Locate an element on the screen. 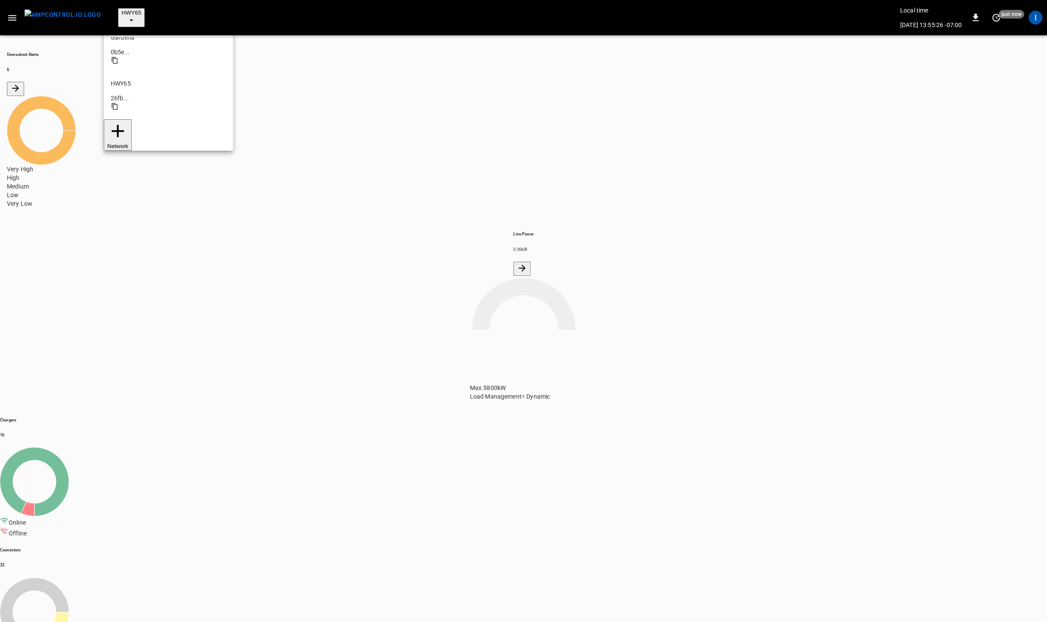  div: 26fb ... is located at coordinates (168, 98).